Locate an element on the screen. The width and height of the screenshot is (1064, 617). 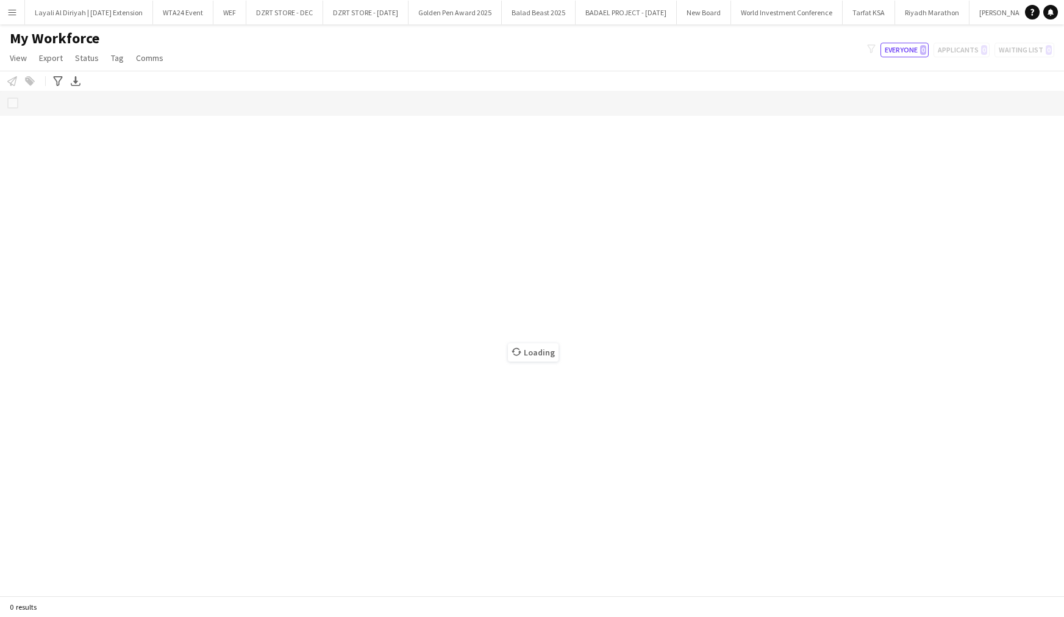
app-action-btn: Advanced filters is located at coordinates (58, 81).